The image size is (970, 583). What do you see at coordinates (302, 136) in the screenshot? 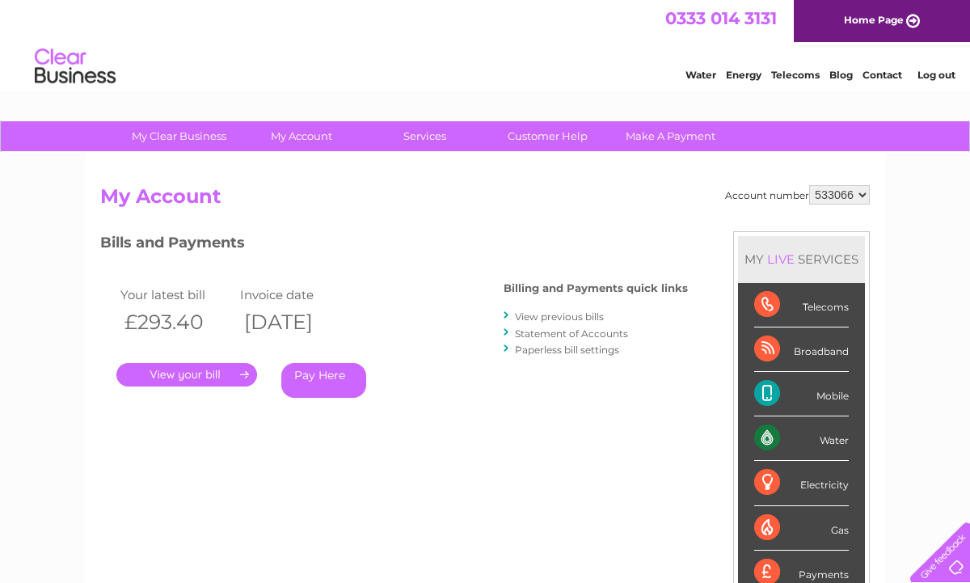
I see `a: My Account` at bounding box center [302, 136].